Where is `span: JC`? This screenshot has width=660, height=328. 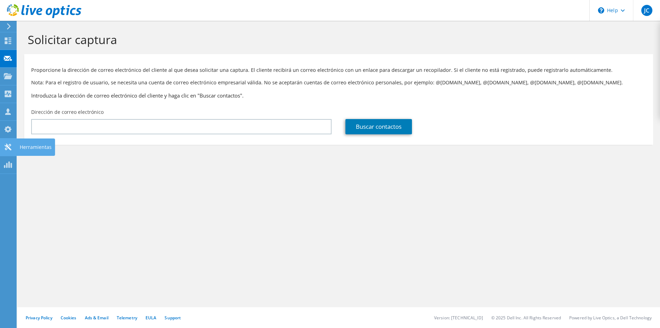
span: JC is located at coordinates (647, 10).